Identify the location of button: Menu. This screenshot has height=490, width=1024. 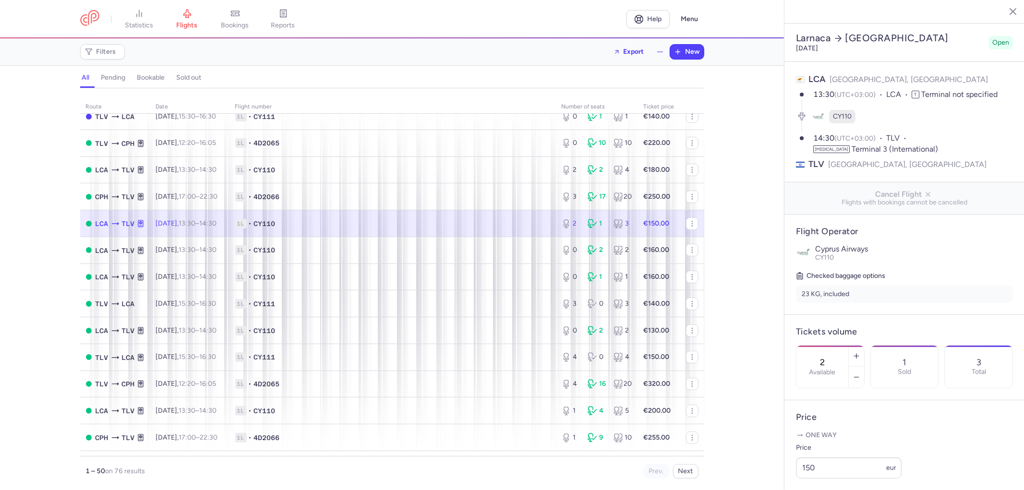
(690, 19).